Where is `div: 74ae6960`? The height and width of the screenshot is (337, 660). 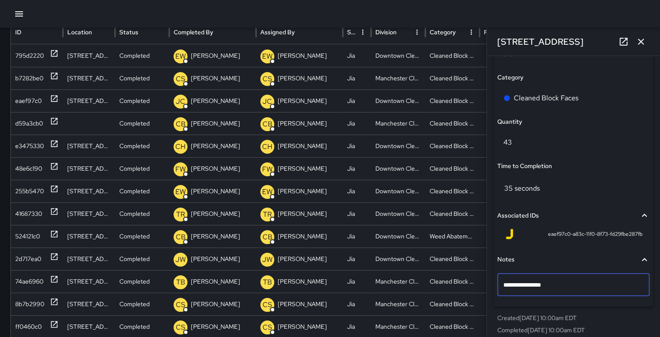
div: 74ae6960 is located at coordinates (29, 281).